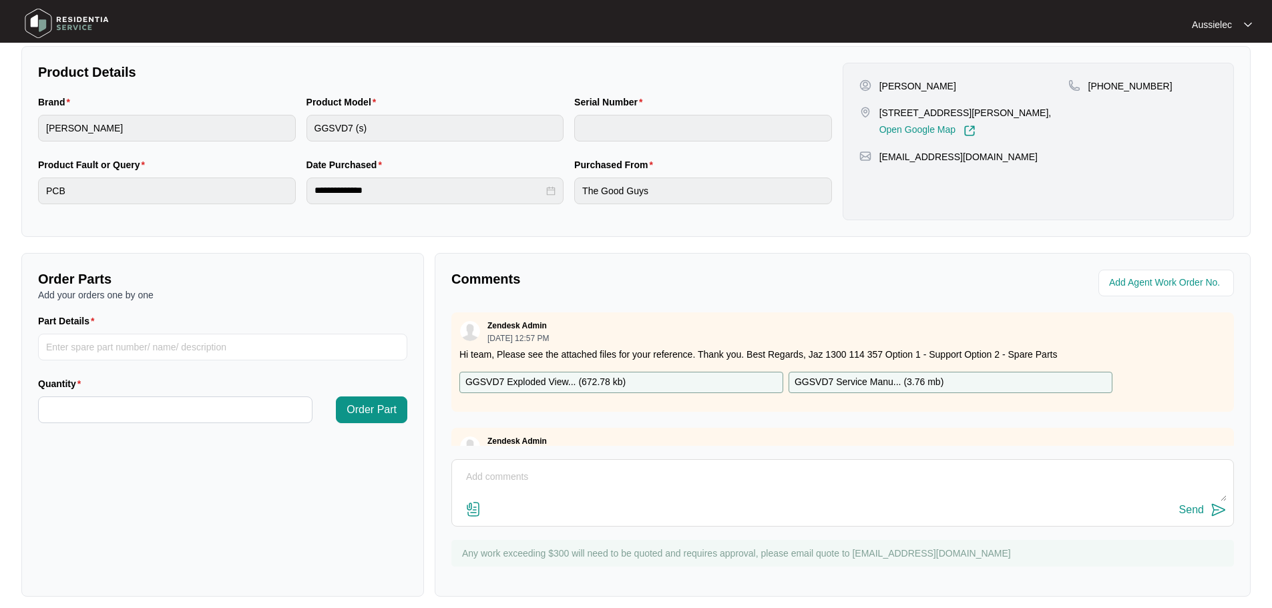 This screenshot has width=1272, height=608. Describe the element at coordinates (611, 102) in the screenshot. I see `label: Serial Number` at that location.